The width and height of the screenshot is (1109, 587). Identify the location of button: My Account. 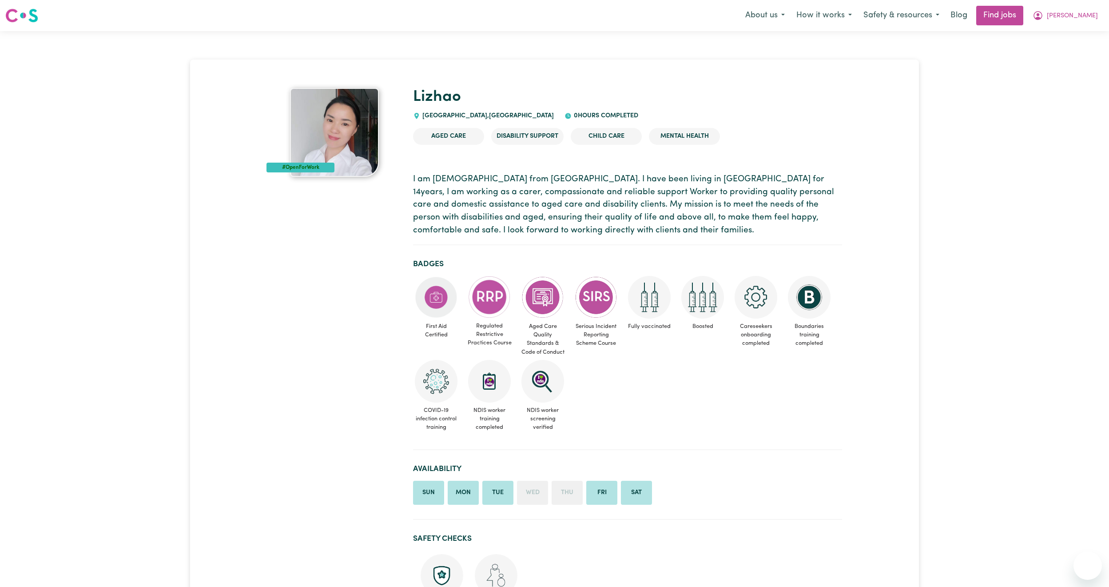
(1065, 16).